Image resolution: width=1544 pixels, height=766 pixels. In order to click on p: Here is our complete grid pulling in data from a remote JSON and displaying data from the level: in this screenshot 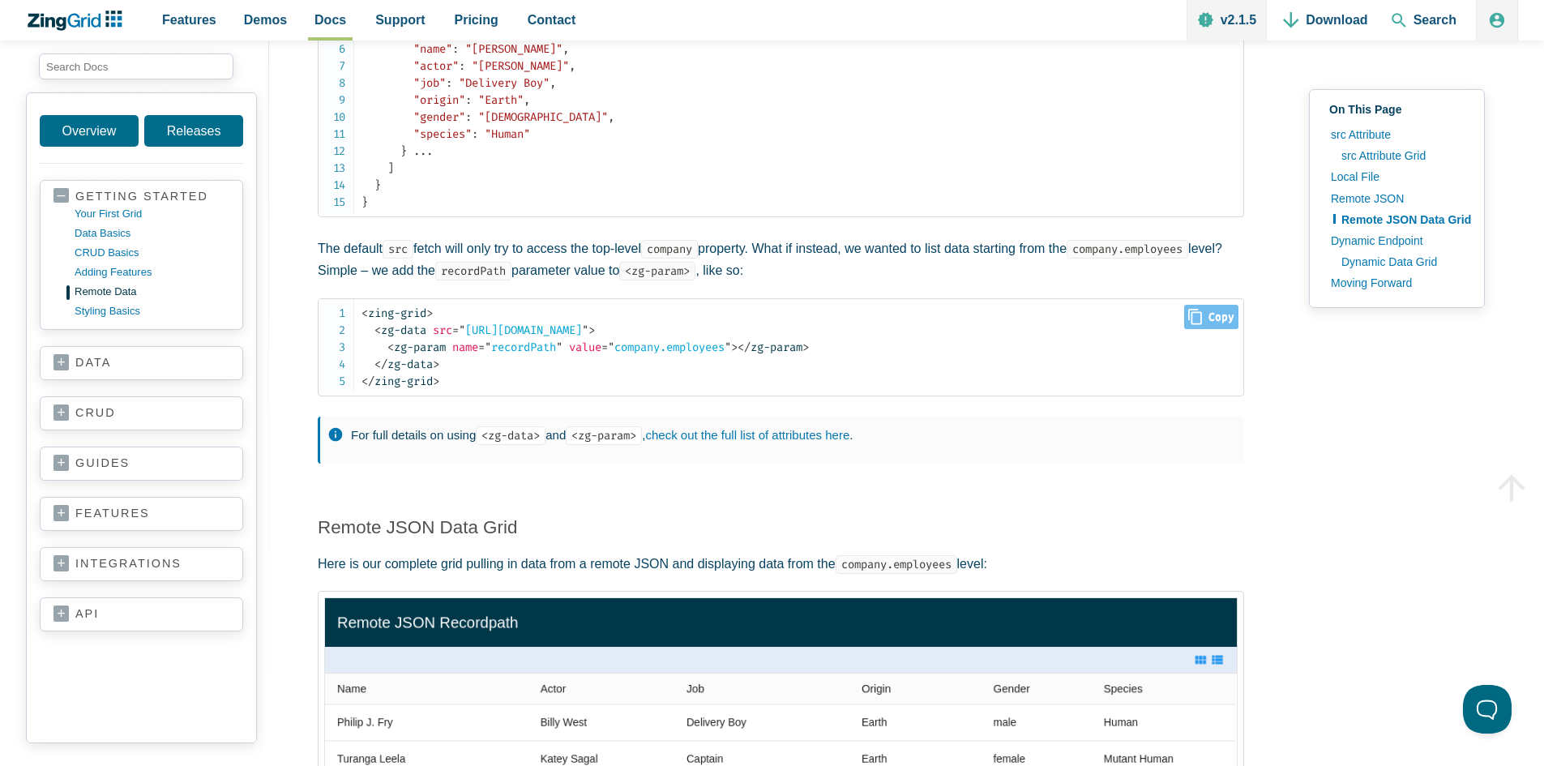, I will do `click(781, 563)`.